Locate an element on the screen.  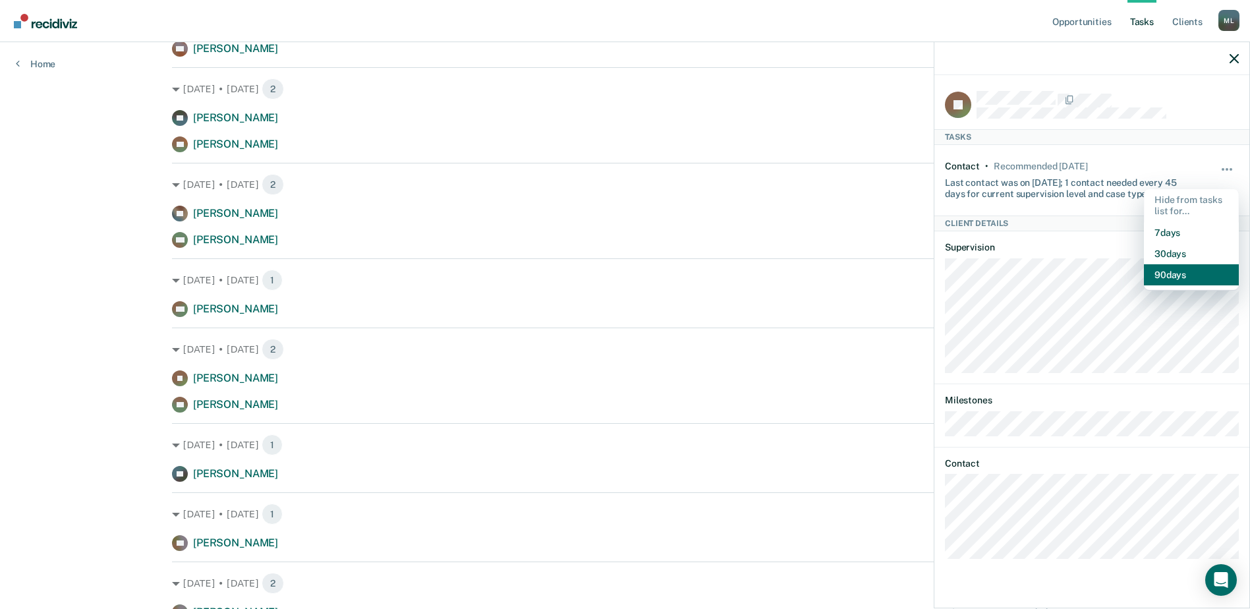
div: Contact is located at coordinates (962, 166).